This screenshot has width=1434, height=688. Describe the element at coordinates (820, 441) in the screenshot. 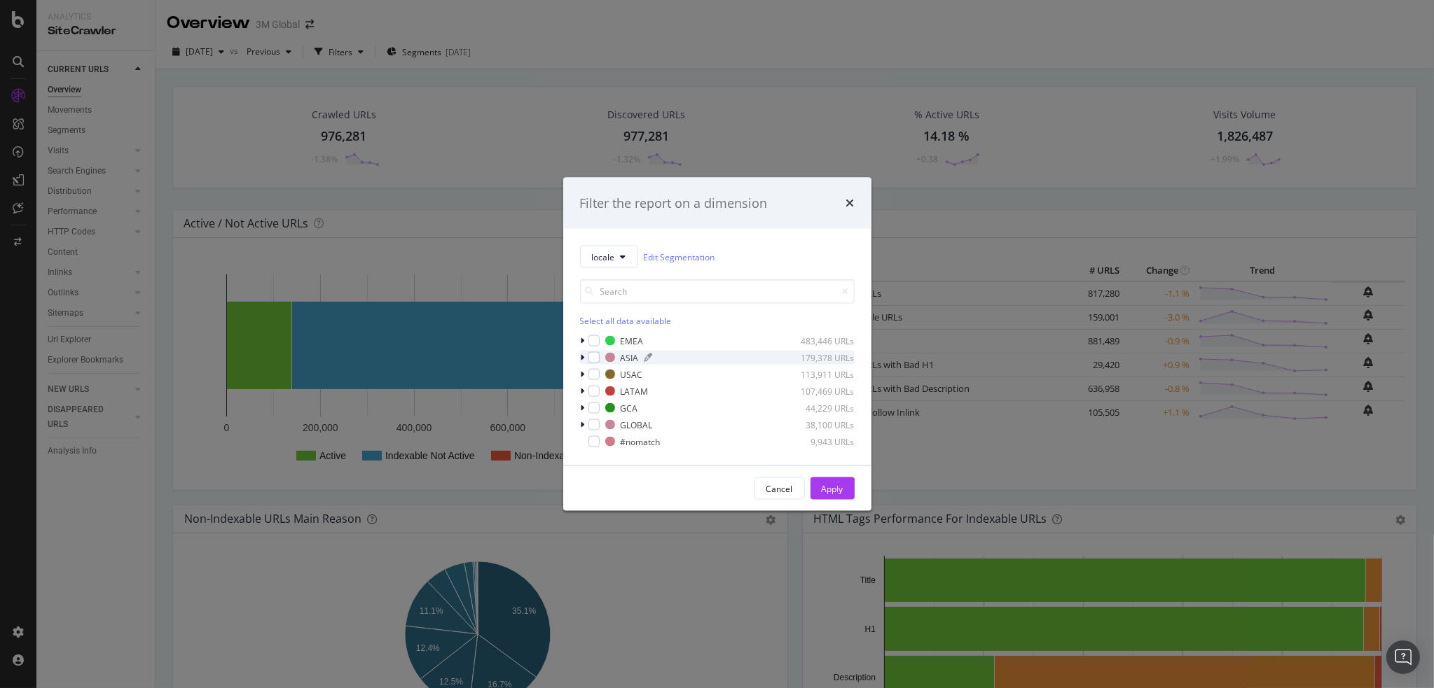

I see `div: 9,943 URLs` at that location.